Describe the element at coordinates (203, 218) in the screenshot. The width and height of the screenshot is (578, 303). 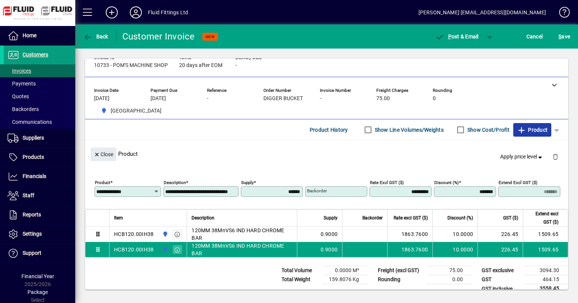
I see `span: Description` at that location.